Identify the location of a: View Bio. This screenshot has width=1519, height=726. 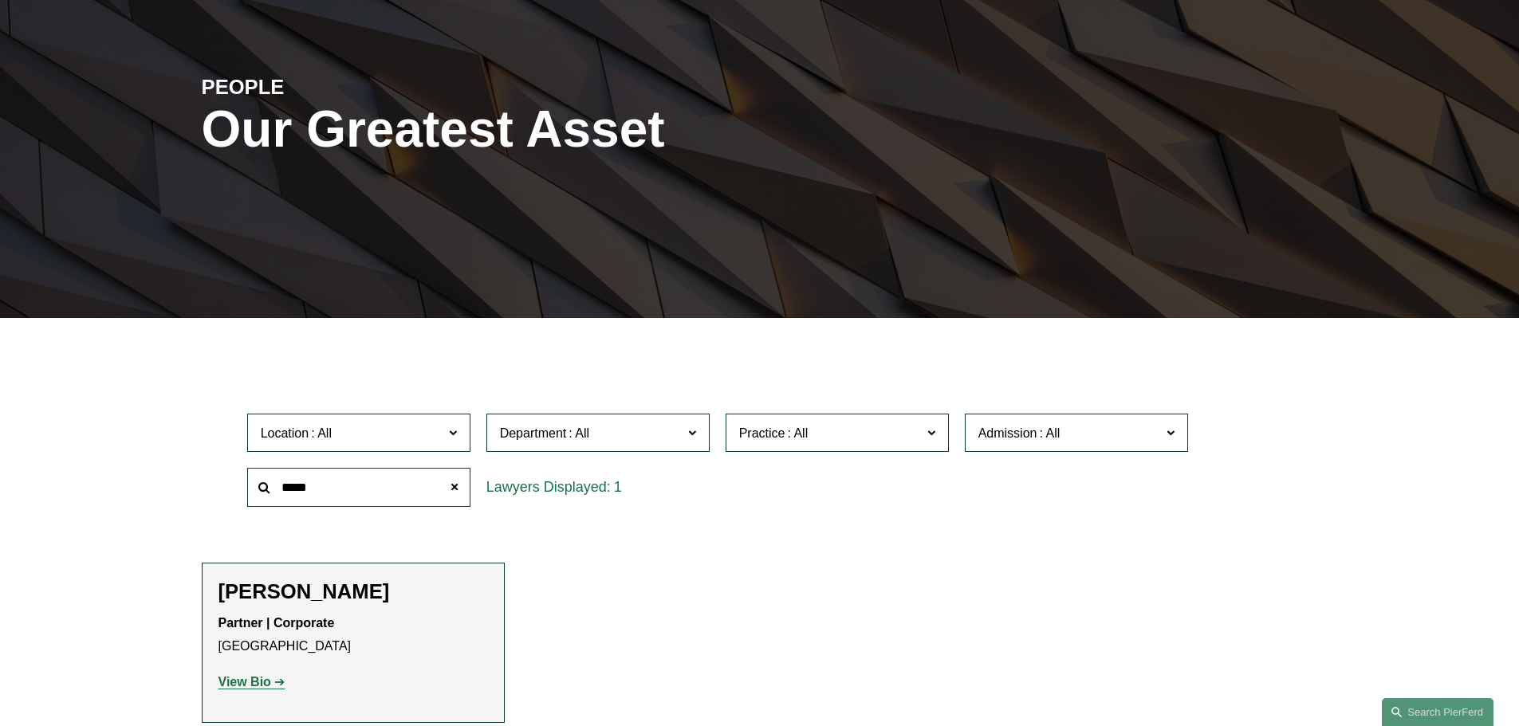
(252, 682).